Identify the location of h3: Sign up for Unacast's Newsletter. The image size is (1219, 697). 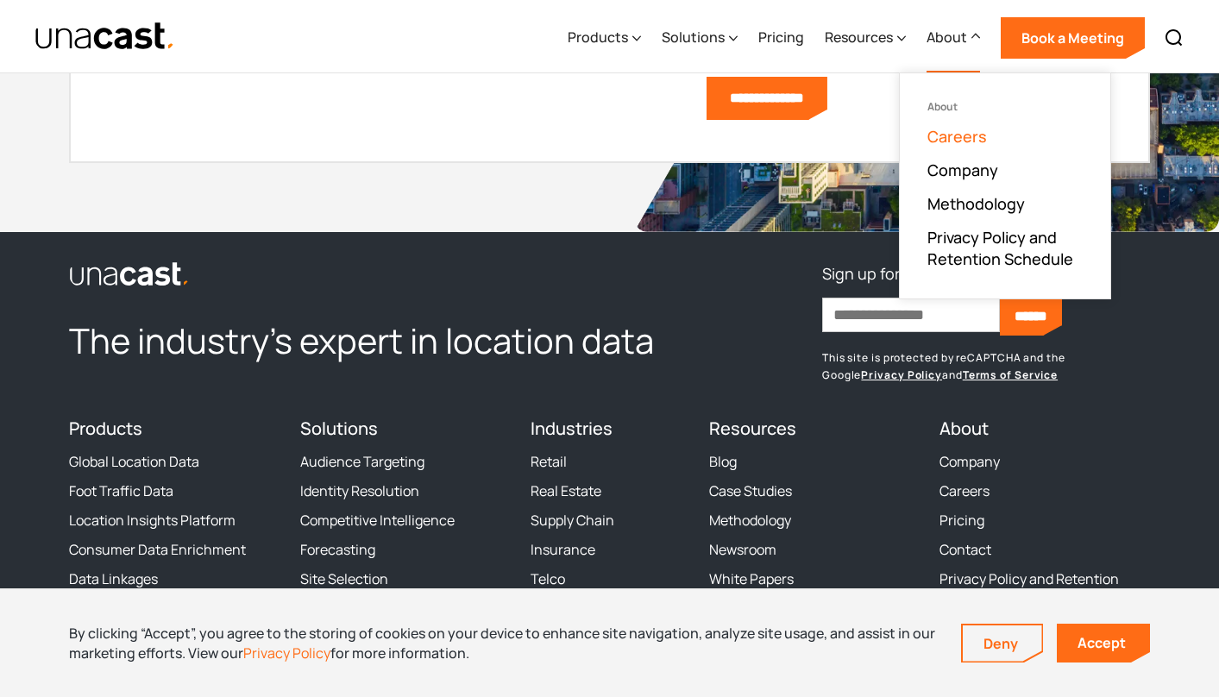
(938, 273).